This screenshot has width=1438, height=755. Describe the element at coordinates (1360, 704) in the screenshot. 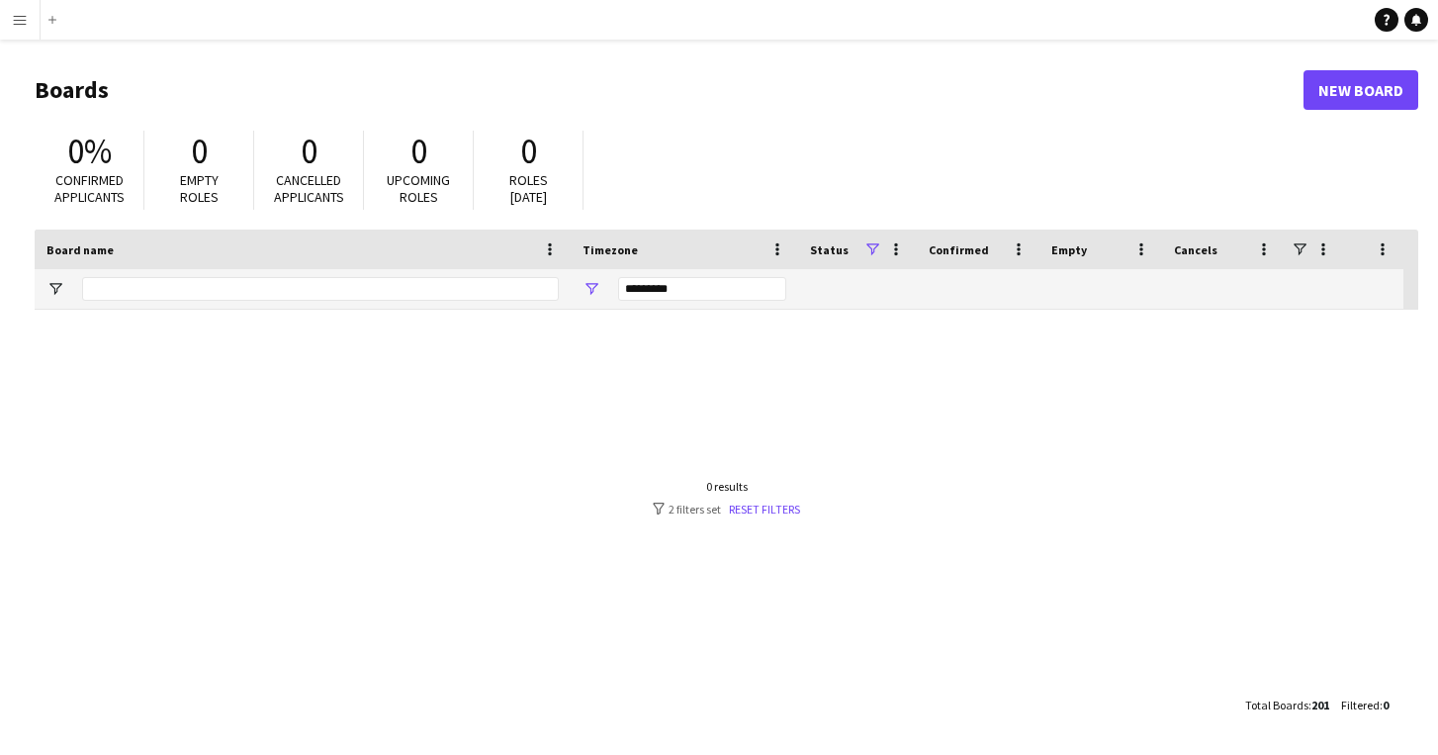

I see `span: Filtered` at that location.